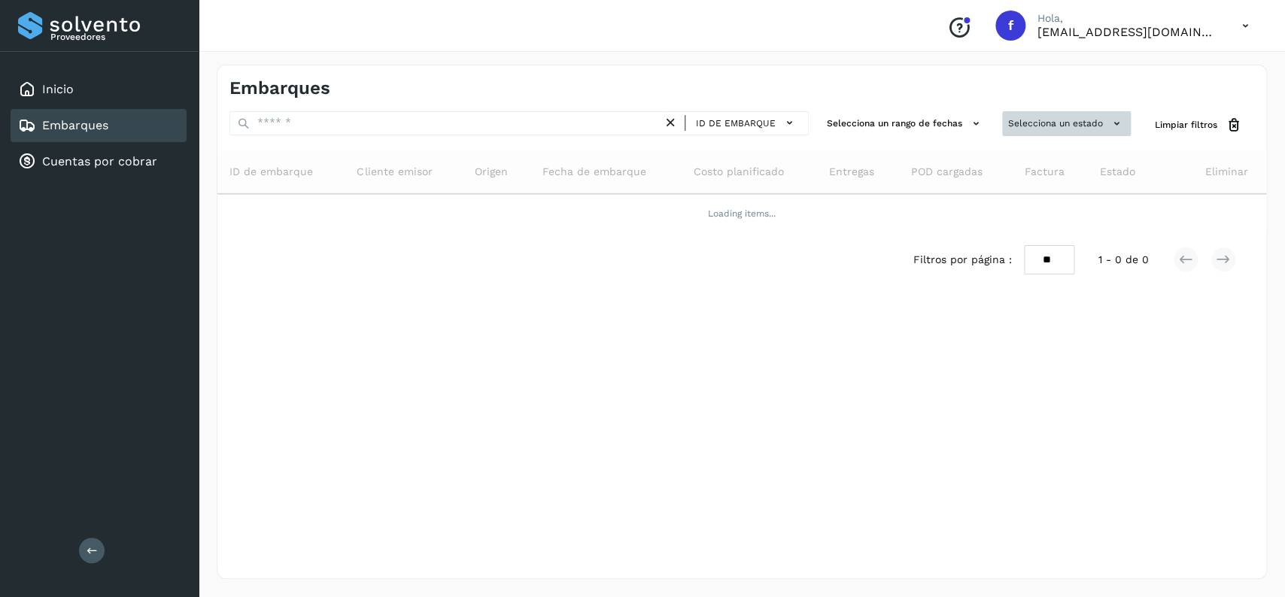 This screenshot has width=1285, height=597. I want to click on span: 1 - 0 de 0, so click(1123, 259).